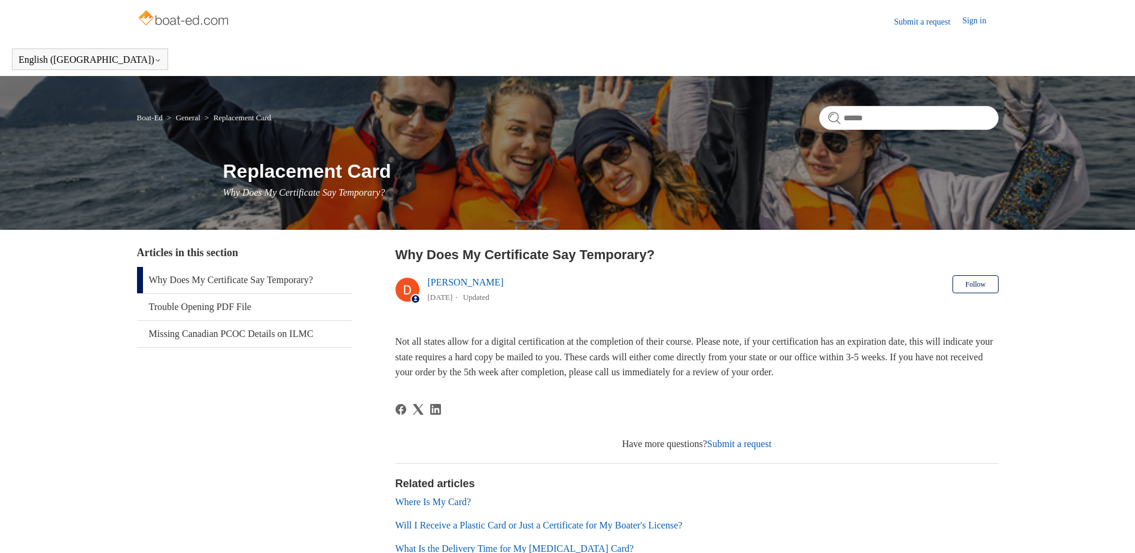 The width and height of the screenshot is (1135, 553). I want to click on a: X Corp, so click(418, 409).